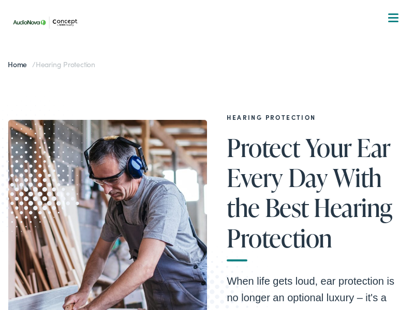 The height and width of the screenshot is (310, 414). What do you see at coordinates (308, 177) in the screenshot?
I see `span: Day` at bounding box center [308, 177].